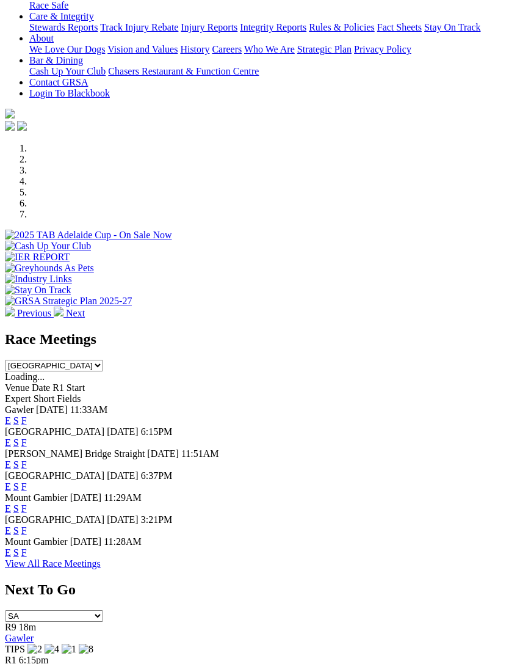 The width and height of the screenshot is (509, 664). I want to click on span: Expert, so click(18, 398).